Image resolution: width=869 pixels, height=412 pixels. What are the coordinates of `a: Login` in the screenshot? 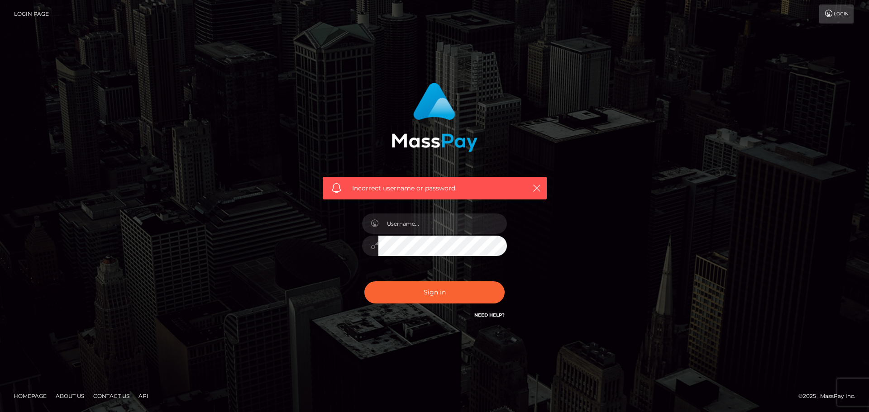 It's located at (836, 14).